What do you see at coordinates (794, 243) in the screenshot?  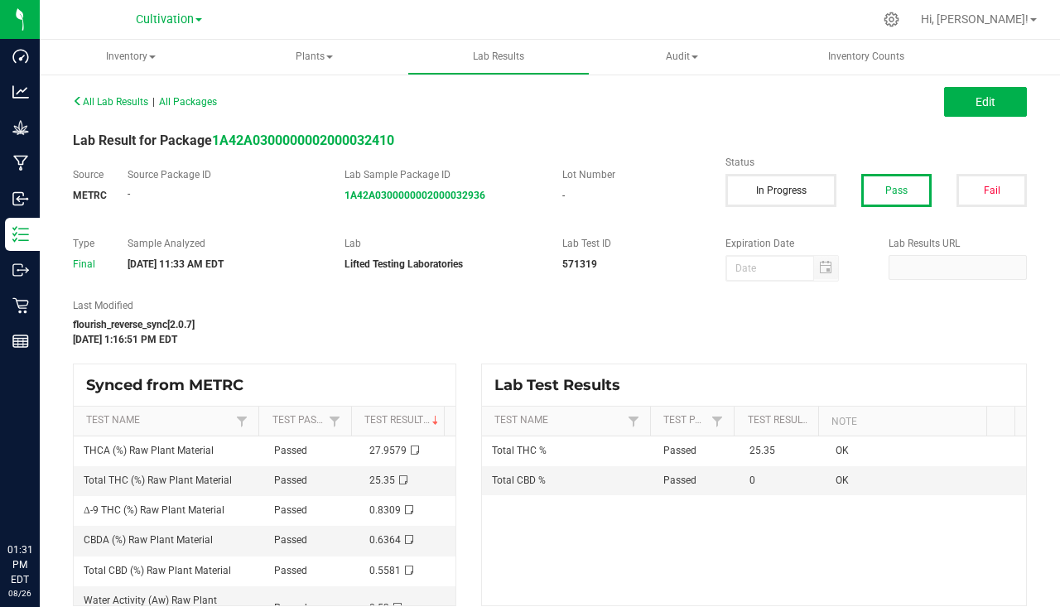 I see `label: Expiration Date` at bounding box center [794, 243].